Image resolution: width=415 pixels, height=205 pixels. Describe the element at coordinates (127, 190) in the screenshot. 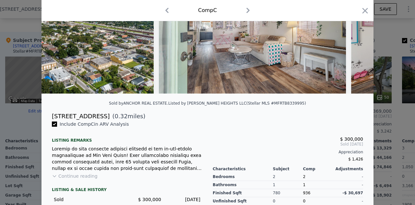

I see `div: LISTING & SALE HISTORY` at that location.